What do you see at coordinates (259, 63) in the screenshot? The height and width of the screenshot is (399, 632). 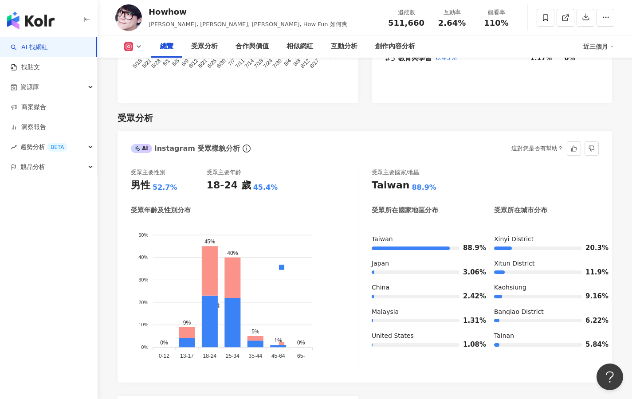 I see `tspan: 7/18` at bounding box center [259, 63].